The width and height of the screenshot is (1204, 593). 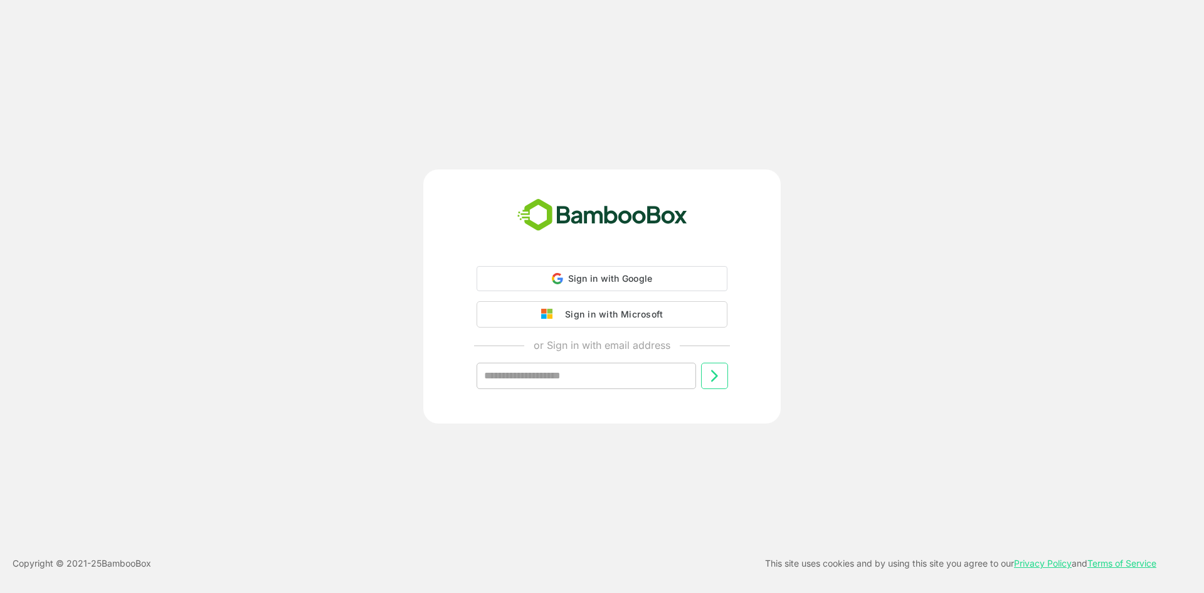 I want to click on a: Terms of Service, so click(x=1122, y=563).